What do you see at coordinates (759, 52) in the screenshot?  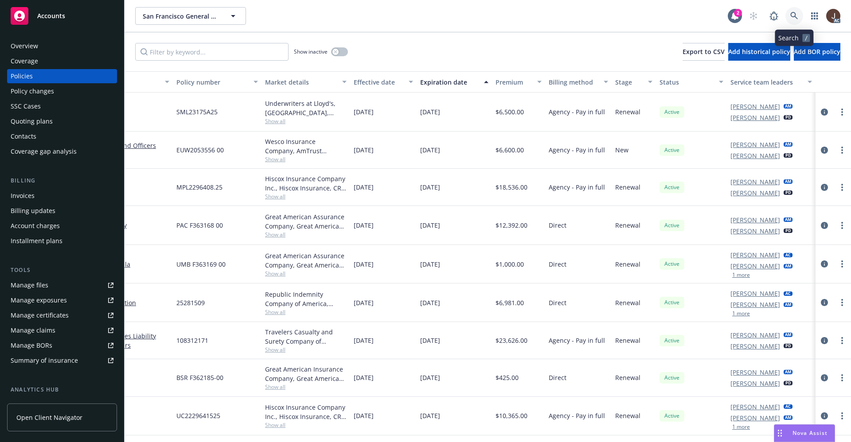 I see `button: Add historical policy` at bounding box center [759, 52].